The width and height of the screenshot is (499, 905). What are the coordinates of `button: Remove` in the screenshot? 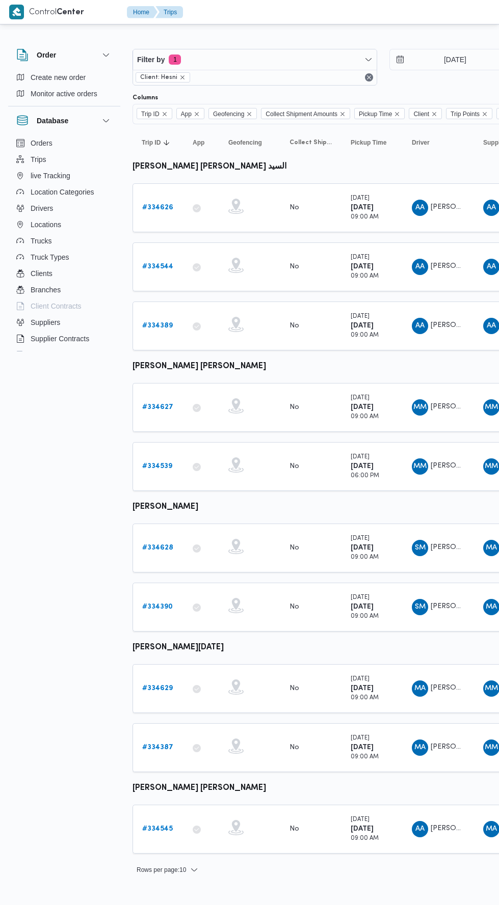 It's located at (369, 77).